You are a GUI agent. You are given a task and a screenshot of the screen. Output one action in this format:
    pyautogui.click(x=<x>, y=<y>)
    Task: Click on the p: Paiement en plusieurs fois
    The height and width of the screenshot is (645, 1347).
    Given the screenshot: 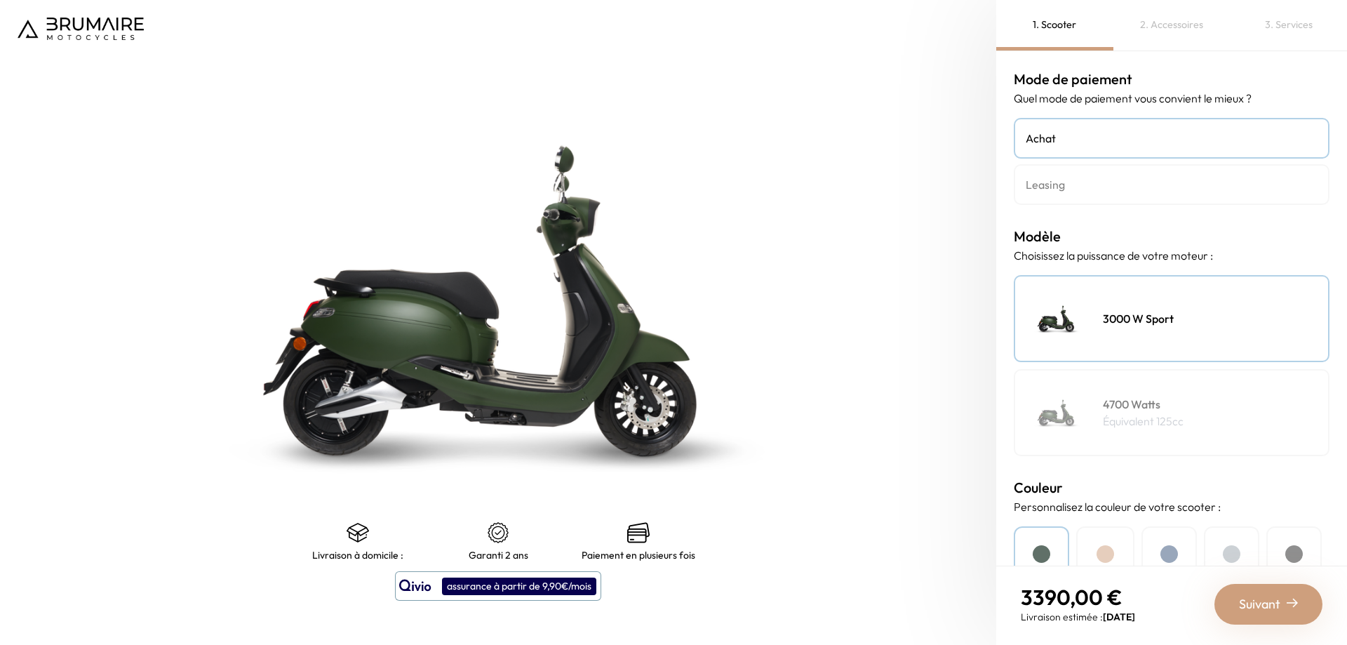 What is the action you would take?
    pyautogui.click(x=638, y=555)
    